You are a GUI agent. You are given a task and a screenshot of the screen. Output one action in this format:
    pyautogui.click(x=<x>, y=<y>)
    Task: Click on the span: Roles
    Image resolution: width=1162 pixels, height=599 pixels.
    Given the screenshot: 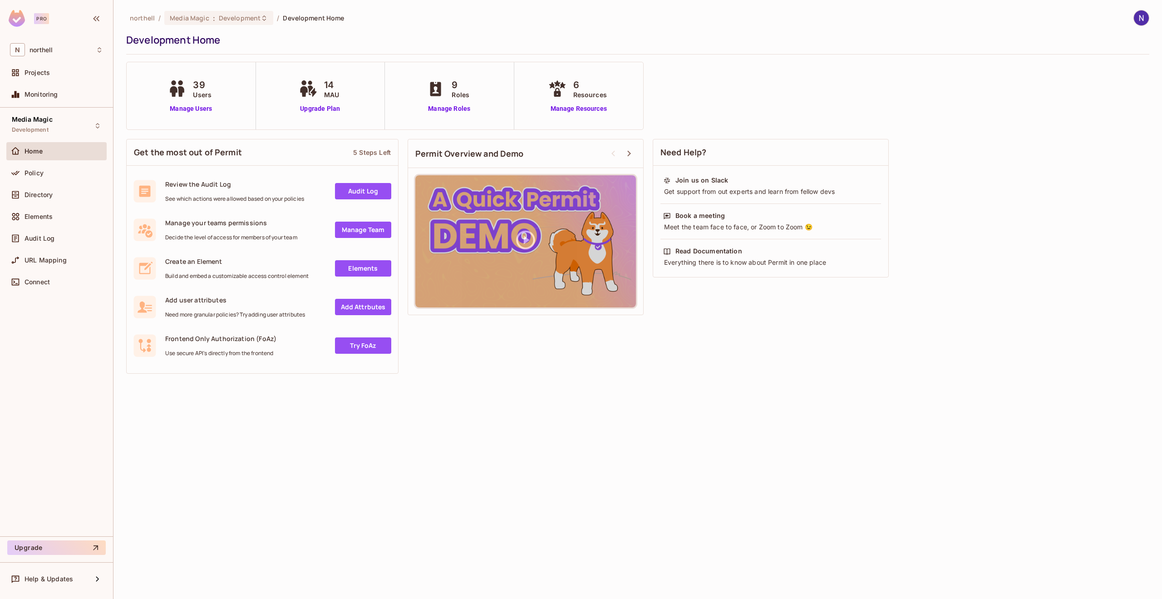 What is the action you would take?
    pyautogui.click(x=460, y=94)
    